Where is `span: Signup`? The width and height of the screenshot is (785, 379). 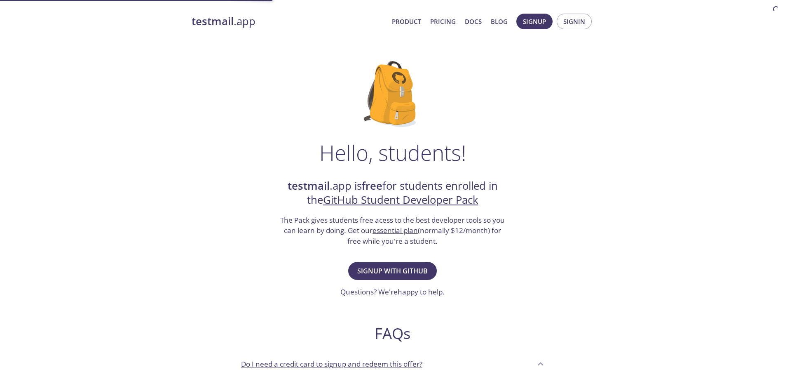
span: Signup is located at coordinates (535, 21).